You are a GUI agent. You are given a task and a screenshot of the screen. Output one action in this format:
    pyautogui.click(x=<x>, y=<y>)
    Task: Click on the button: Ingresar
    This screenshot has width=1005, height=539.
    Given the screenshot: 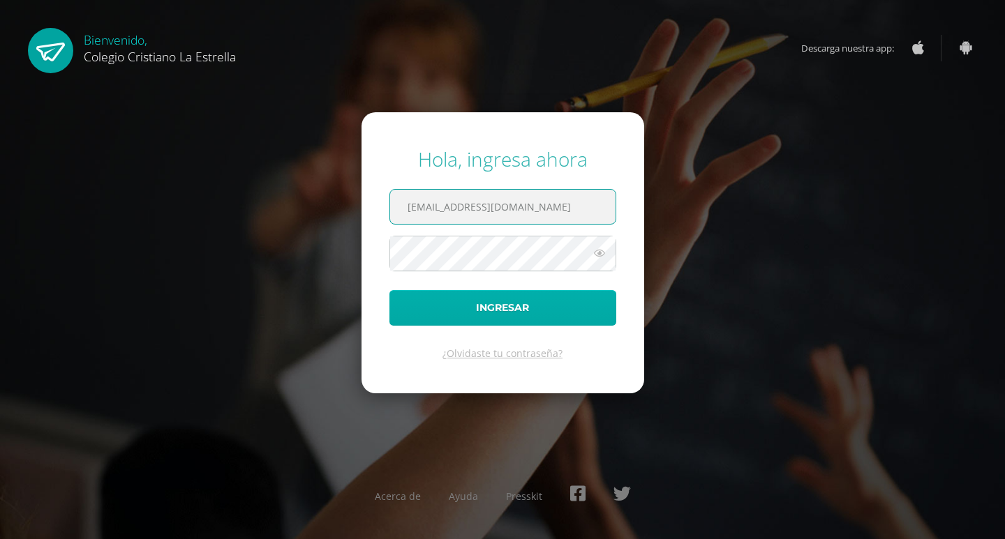 What is the action you would take?
    pyautogui.click(x=502, y=308)
    